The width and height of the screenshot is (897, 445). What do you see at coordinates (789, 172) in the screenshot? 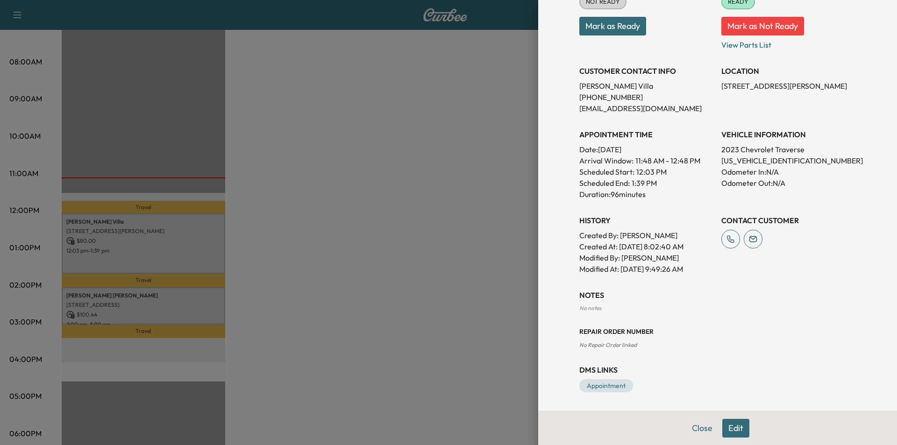
I see `p: Odometer In: N/A` at bounding box center [789, 172].